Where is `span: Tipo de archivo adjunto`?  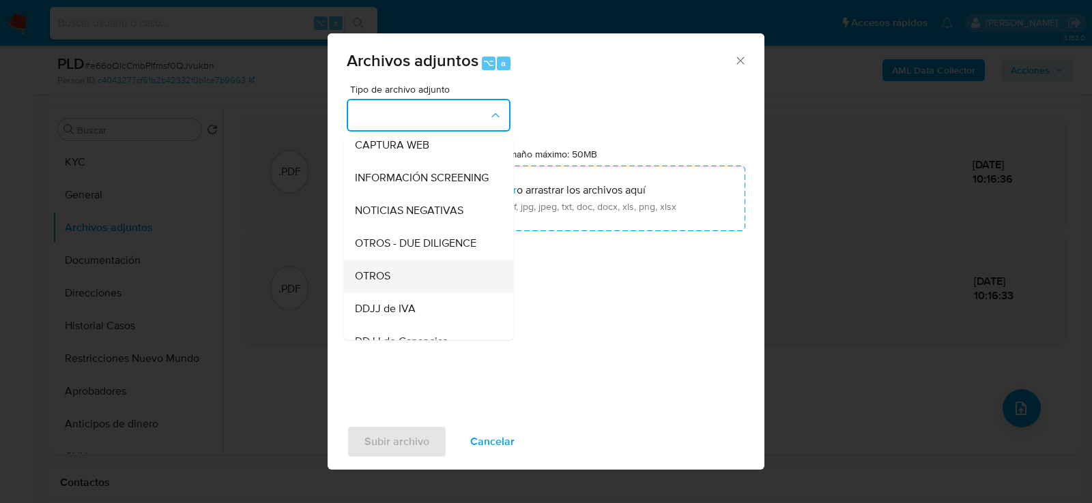
span: Tipo de archivo adjunto is located at coordinates (432, 89).